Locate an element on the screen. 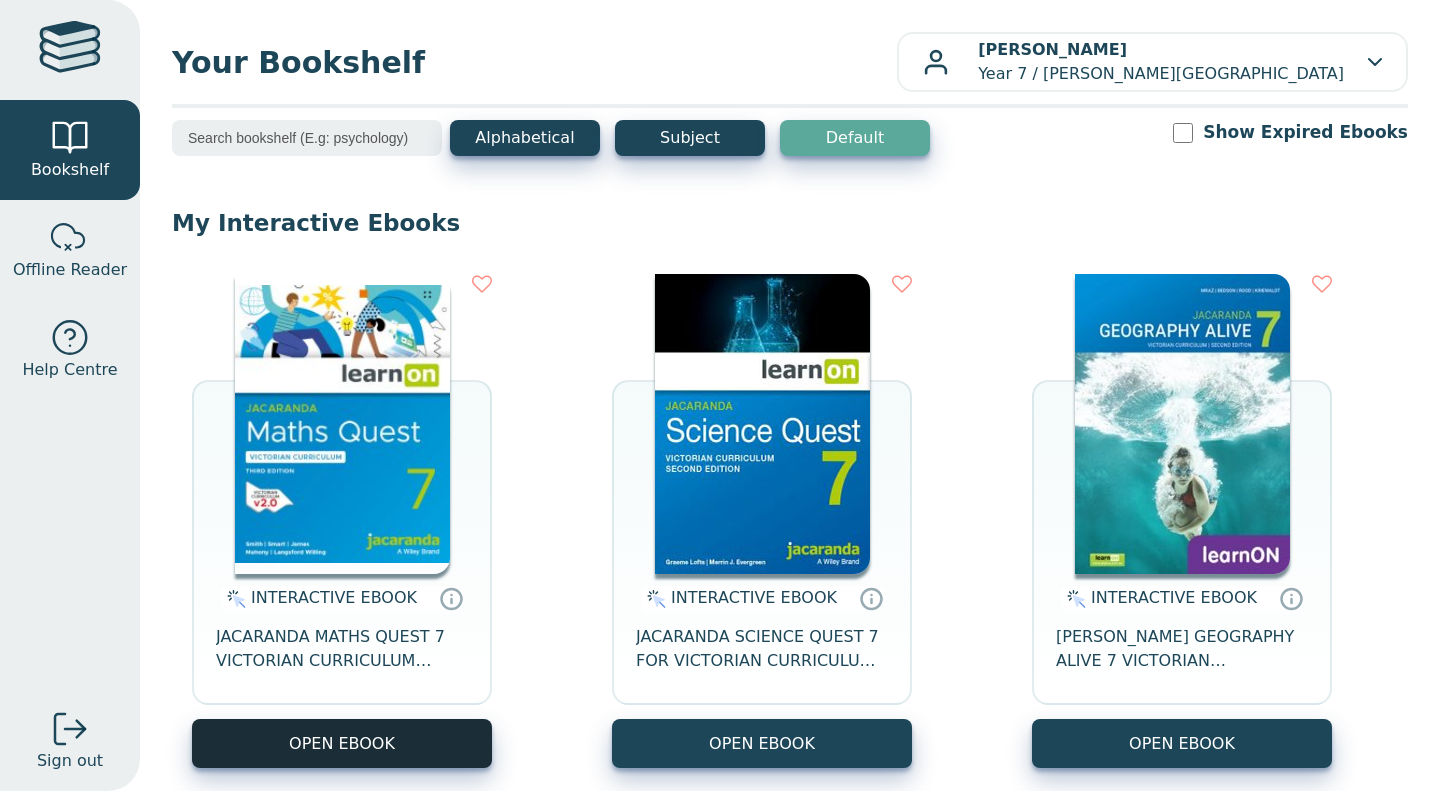 The image size is (1440, 791). input: Search bookshelf (E.g: psychology) is located at coordinates (307, 138).